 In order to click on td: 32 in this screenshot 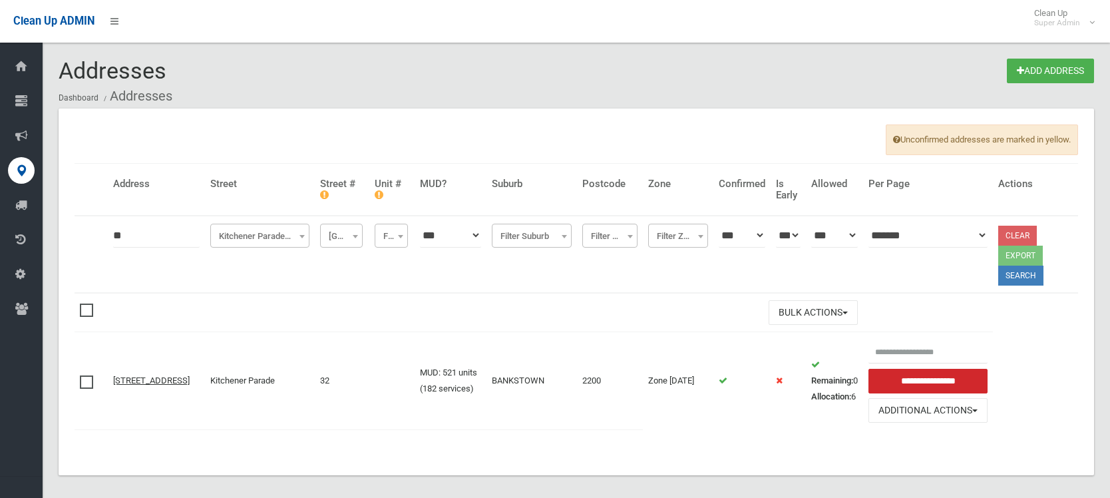, I will do `click(342, 381)`.